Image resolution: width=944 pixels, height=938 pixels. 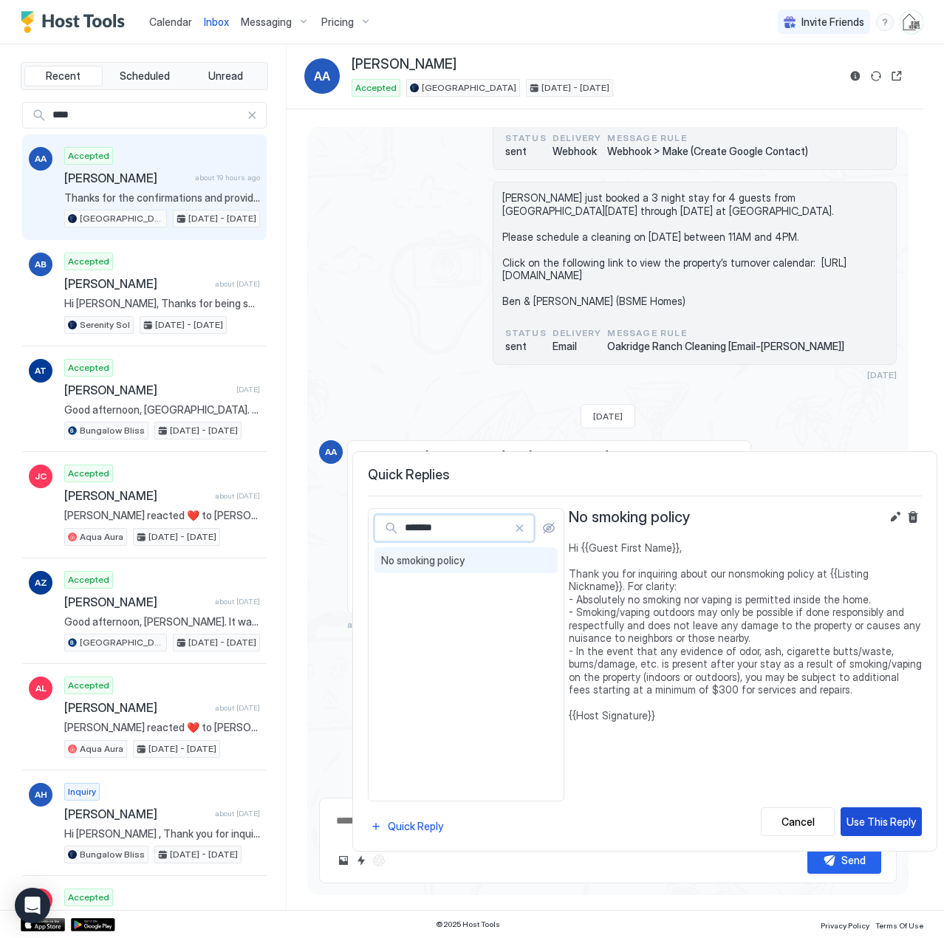 What do you see at coordinates (415, 826) in the screenshot?
I see `div: Quick Reply` at bounding box center [415, 826].